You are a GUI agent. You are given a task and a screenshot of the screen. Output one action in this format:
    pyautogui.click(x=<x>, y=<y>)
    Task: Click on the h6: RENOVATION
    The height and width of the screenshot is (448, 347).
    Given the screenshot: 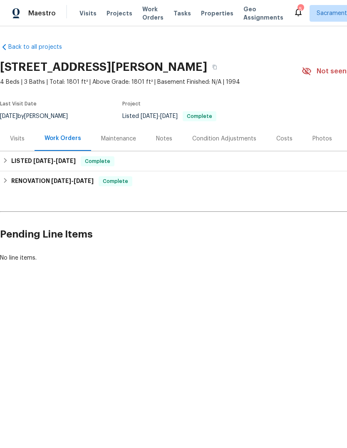 What is the action you would take?
    pyautogui.click(x=52, y=181)
    